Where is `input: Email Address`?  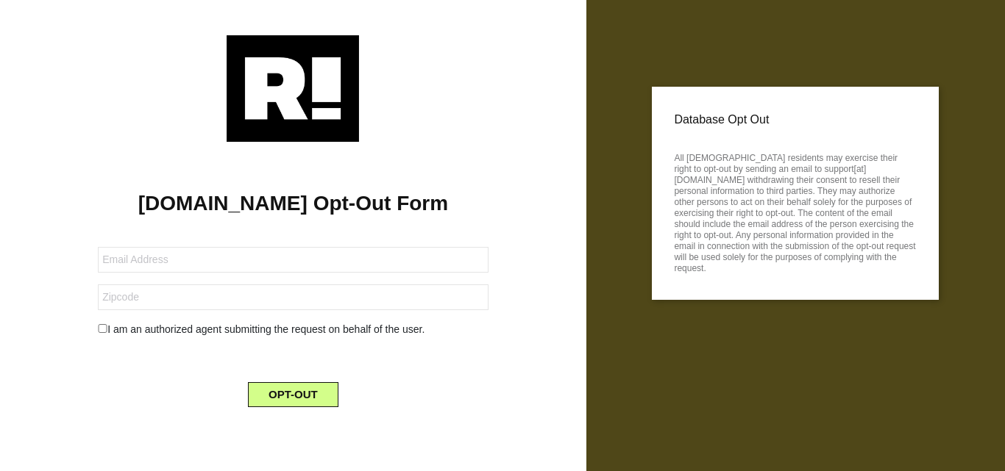
input: Email Address is located at coordinates (293, 260).